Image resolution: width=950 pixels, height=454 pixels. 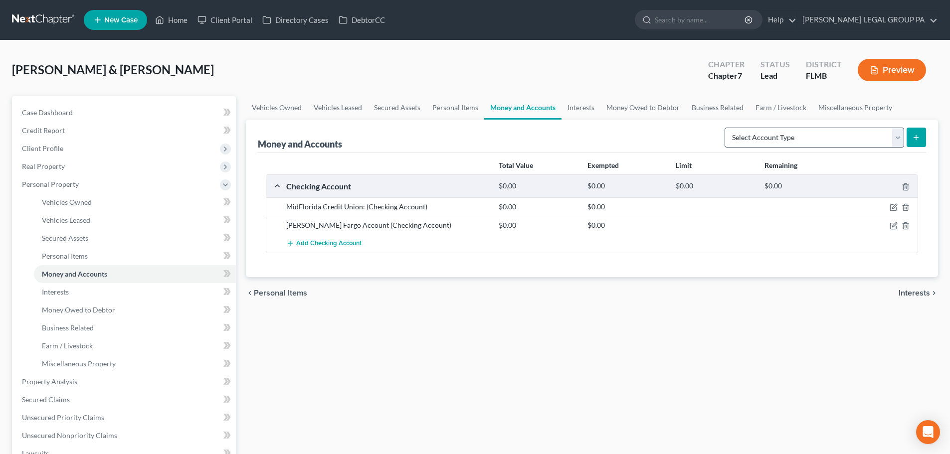 What do you see at coordinates (125, 131) in the screenshot?
I see `a: Credit Report` at bounding box center [125, 131].